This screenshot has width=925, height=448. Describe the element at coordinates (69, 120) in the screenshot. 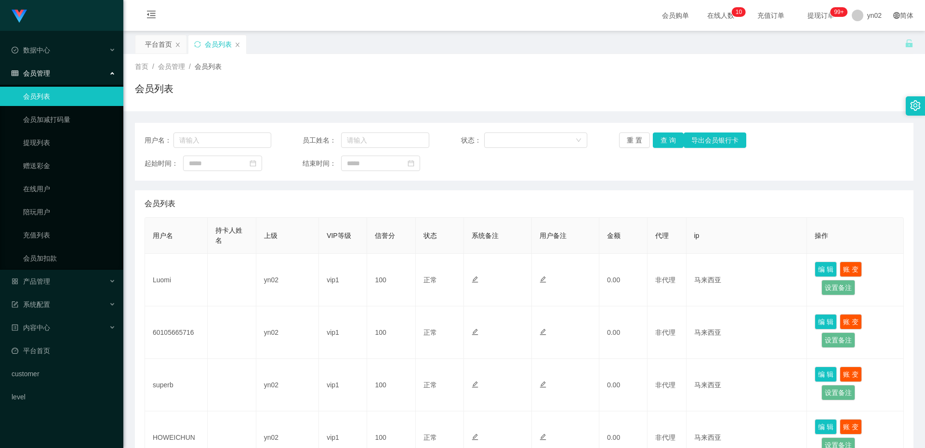

I see `a: 会员加减打码量` at that location.